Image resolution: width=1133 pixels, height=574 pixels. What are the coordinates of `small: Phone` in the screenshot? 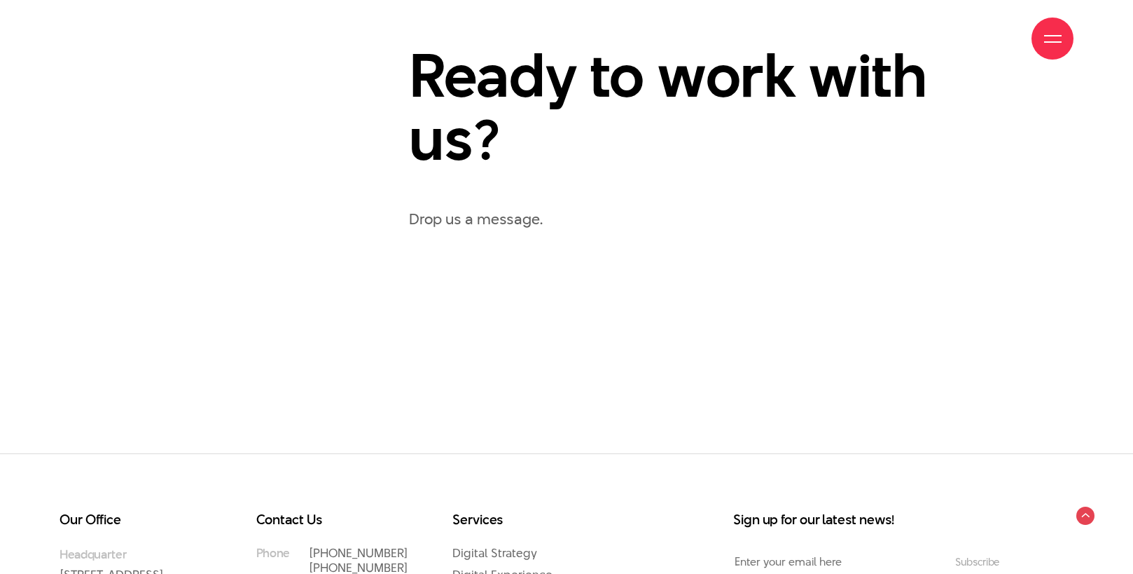 It's located at (273, 553).